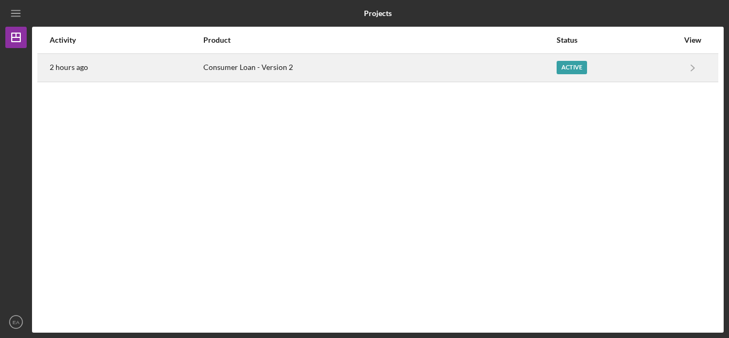  I want to click on button: EA, so click(16, 322).